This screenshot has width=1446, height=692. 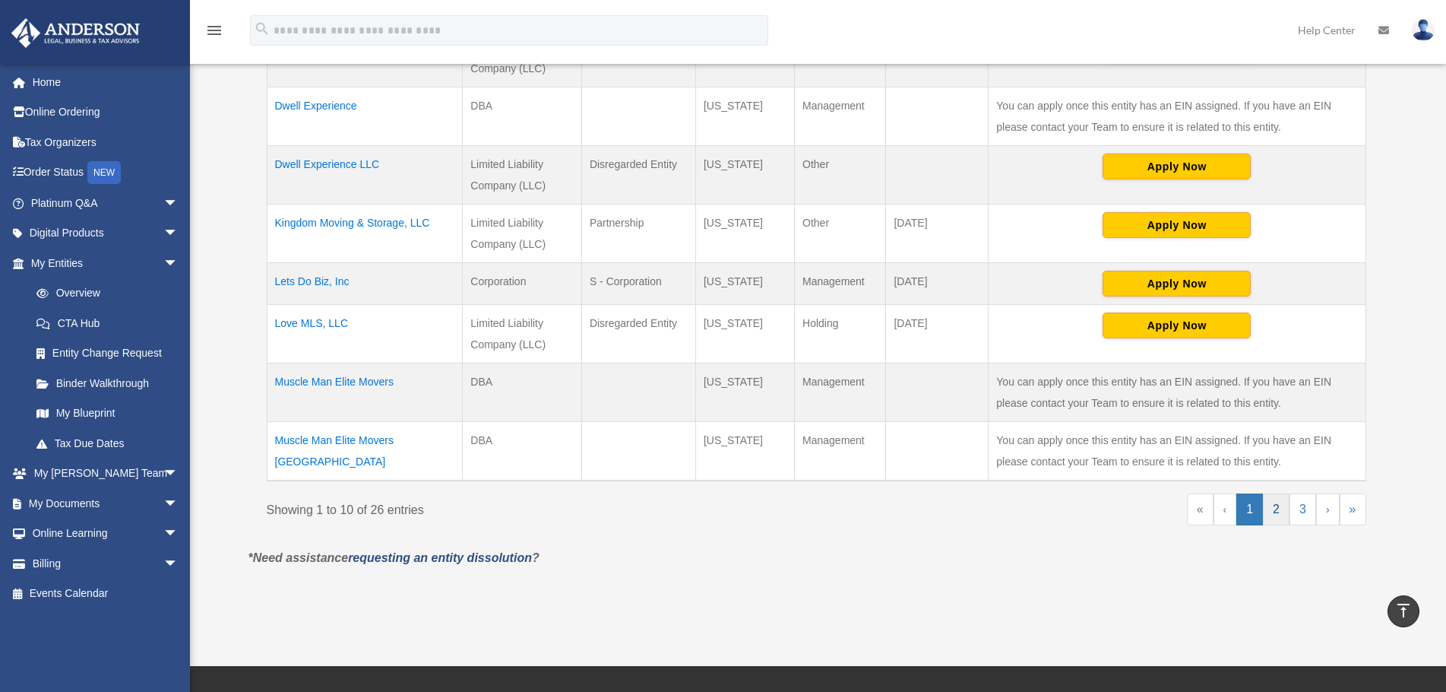 What do you see at coordinates (214, 30) in the screenshot?
I see `i: menu` at bounding box center [214, 30].